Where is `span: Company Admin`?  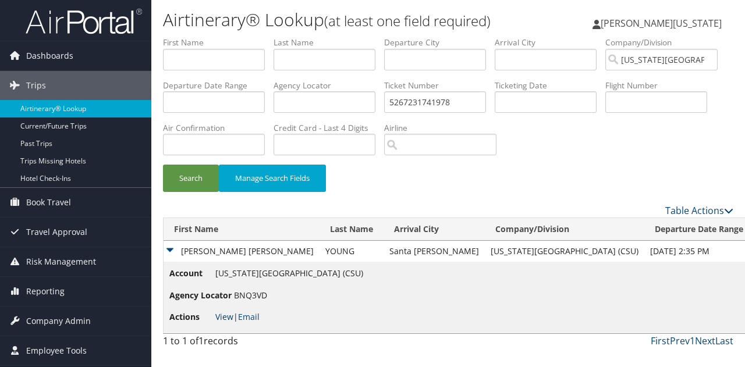
span: Company Admin is located at coordinates (58, 321).